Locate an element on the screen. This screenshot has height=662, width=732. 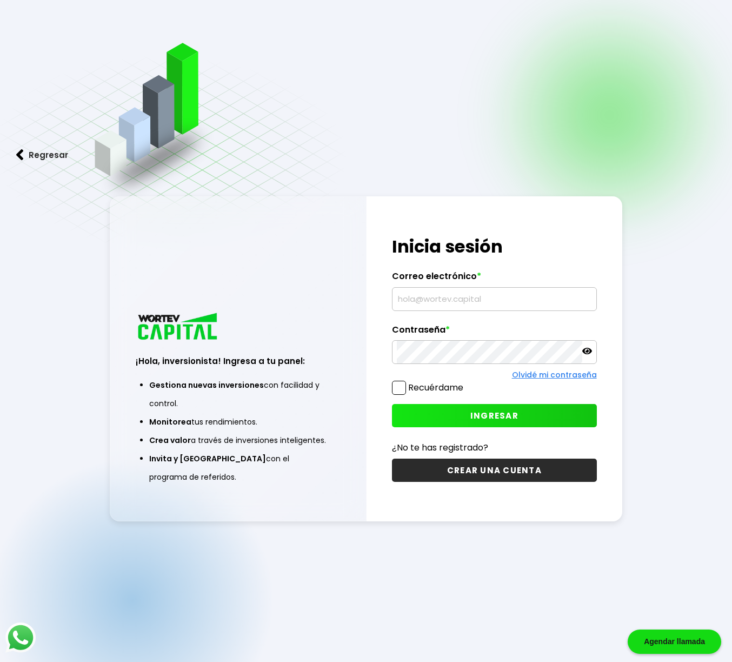
a: ¿No te has registrado?CREAR UNA CUENTA is located at coordinates (494, 461).